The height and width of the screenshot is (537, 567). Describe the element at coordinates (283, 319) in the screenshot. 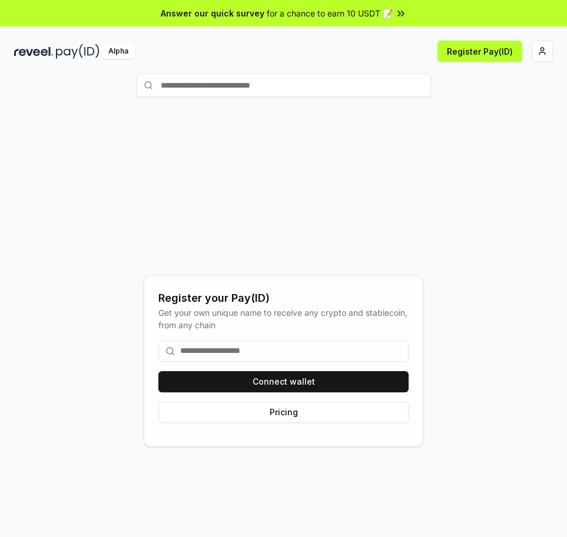

I see `div: Get your own unique name to receive any crypto and stablecoin, from any chain` at that location.